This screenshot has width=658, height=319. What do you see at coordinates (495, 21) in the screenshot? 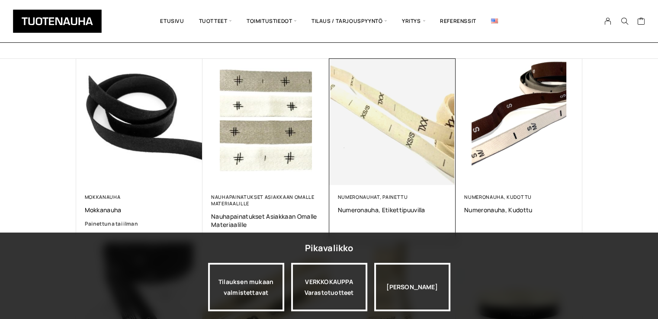
I see `img: English` at bounding box center [495, 21].